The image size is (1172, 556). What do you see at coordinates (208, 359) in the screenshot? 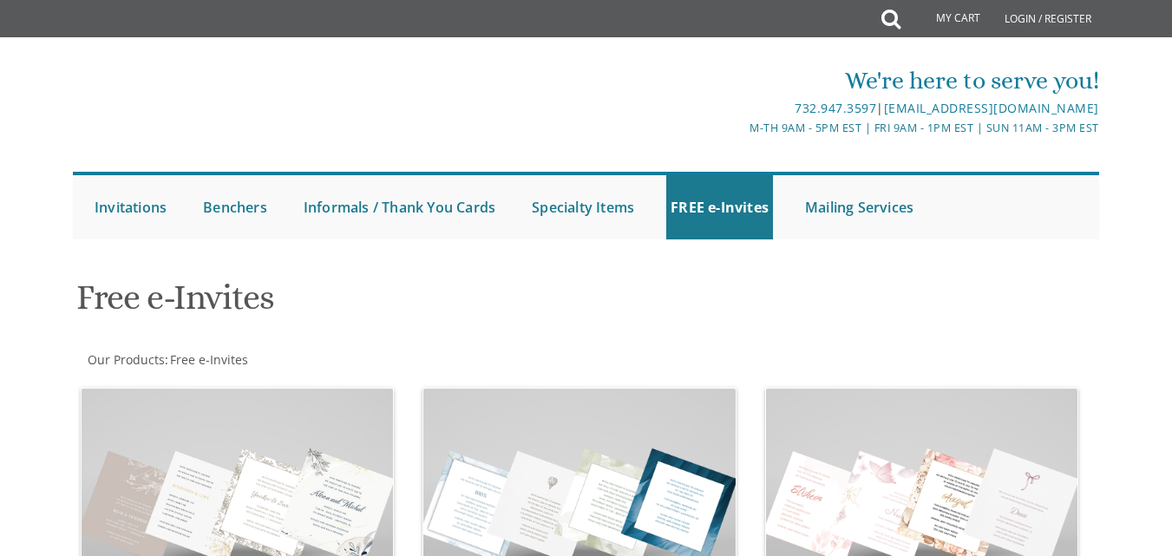
I see `a: Free e-Invites` at bounding box center [208, 359].